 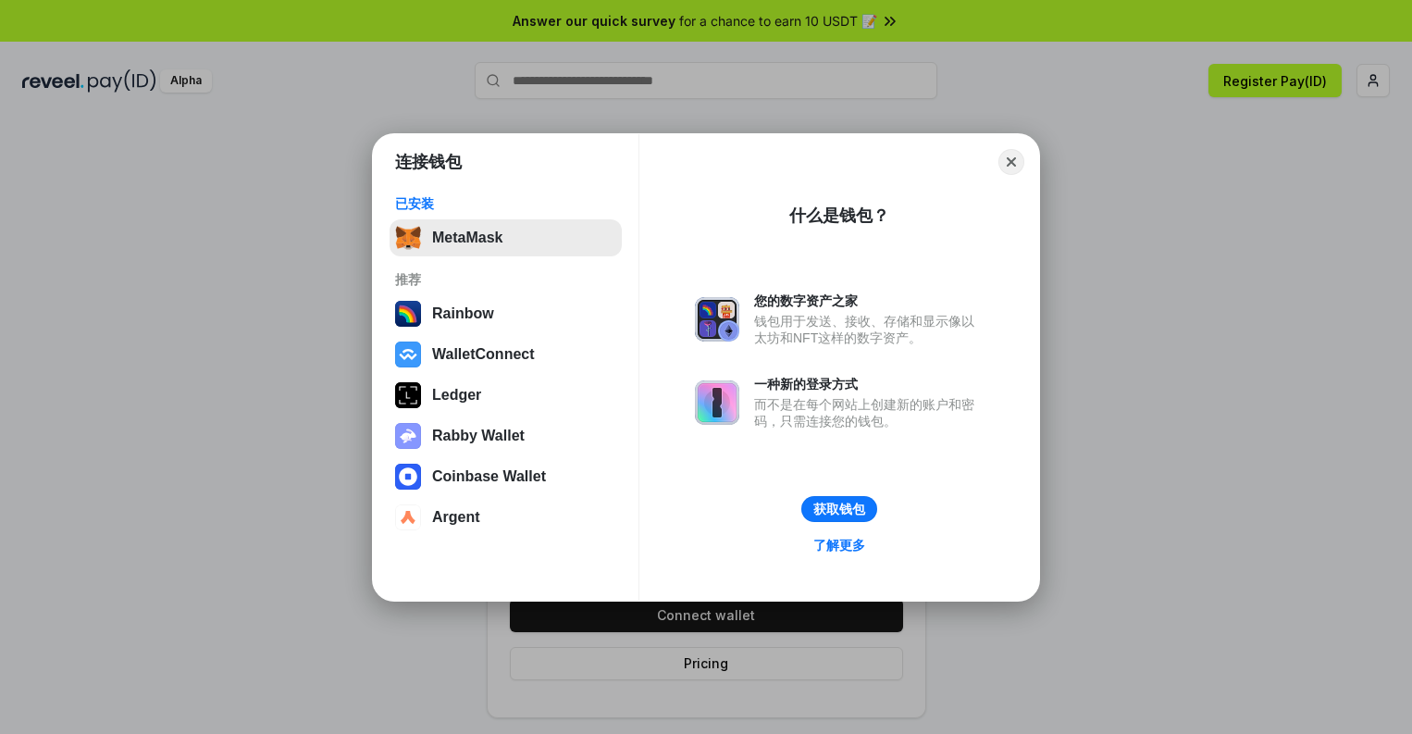 I want to click on h1: 连接钱包, so click(x=428, y=162).